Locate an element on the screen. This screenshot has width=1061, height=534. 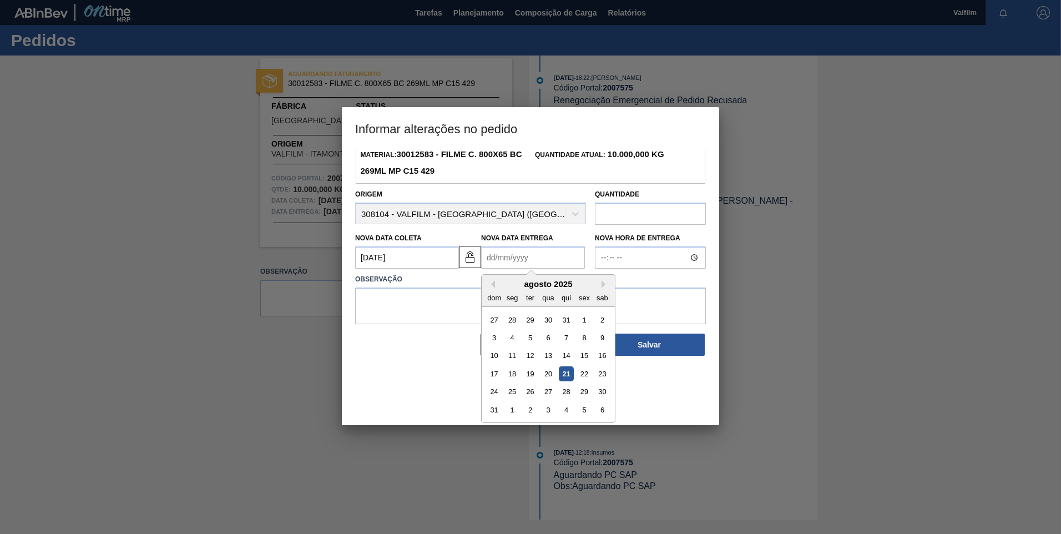
div: Choose sábado, 30 de agosto de 2025 is located at coordinates (602, 392).